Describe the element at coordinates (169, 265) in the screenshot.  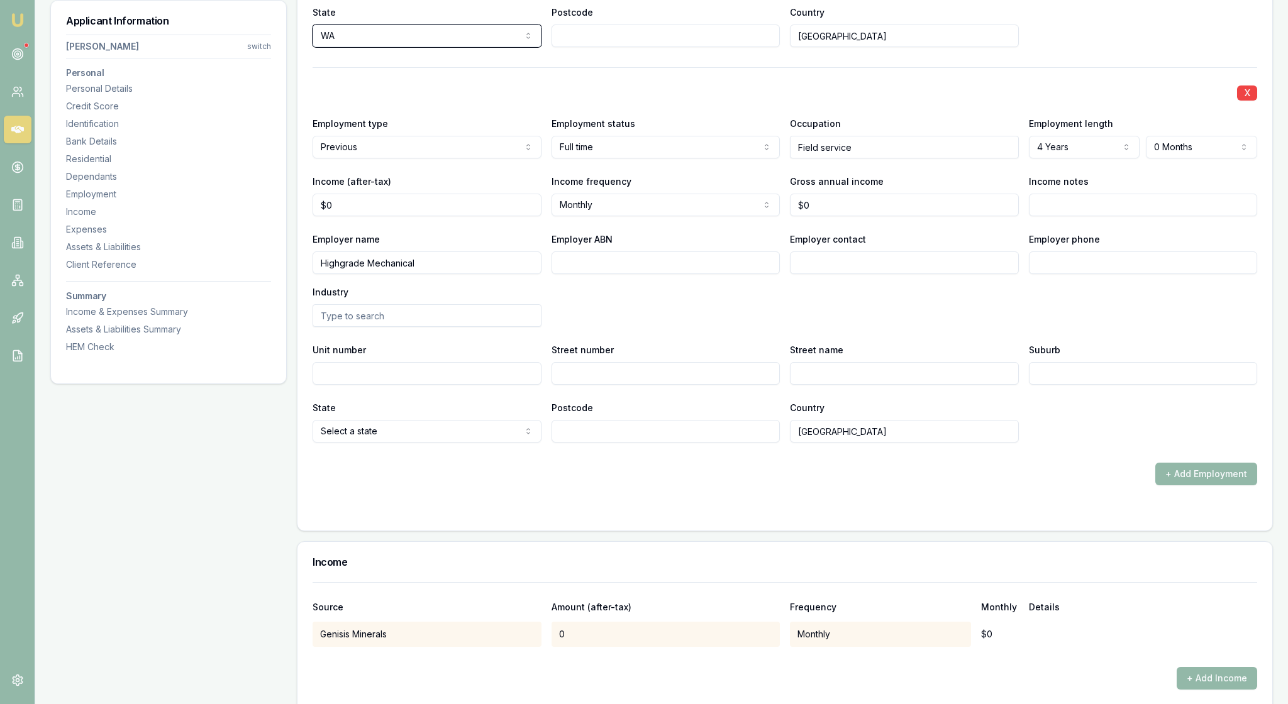
I see `div: Client Reference` at that location.